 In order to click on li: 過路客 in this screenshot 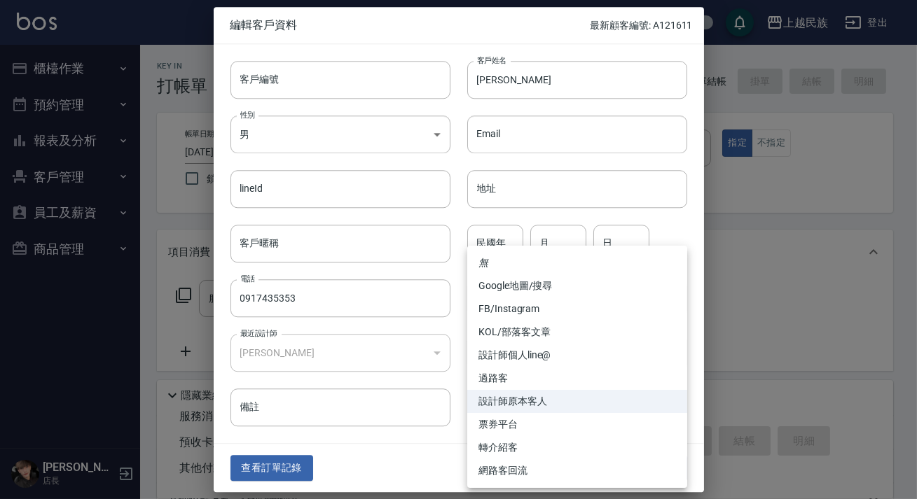, I will do `click(577, 378)`.